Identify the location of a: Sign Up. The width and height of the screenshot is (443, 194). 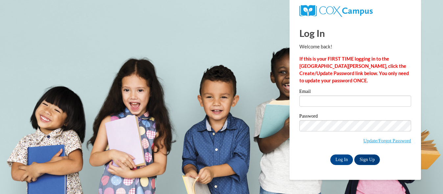
(367, 159).